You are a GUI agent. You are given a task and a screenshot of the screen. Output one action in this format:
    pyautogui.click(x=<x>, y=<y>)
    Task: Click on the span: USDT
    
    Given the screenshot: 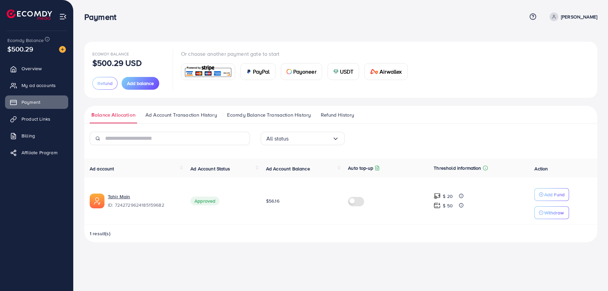 What is the action you would take?
    pyautogui.click(x=347, y=72)
    